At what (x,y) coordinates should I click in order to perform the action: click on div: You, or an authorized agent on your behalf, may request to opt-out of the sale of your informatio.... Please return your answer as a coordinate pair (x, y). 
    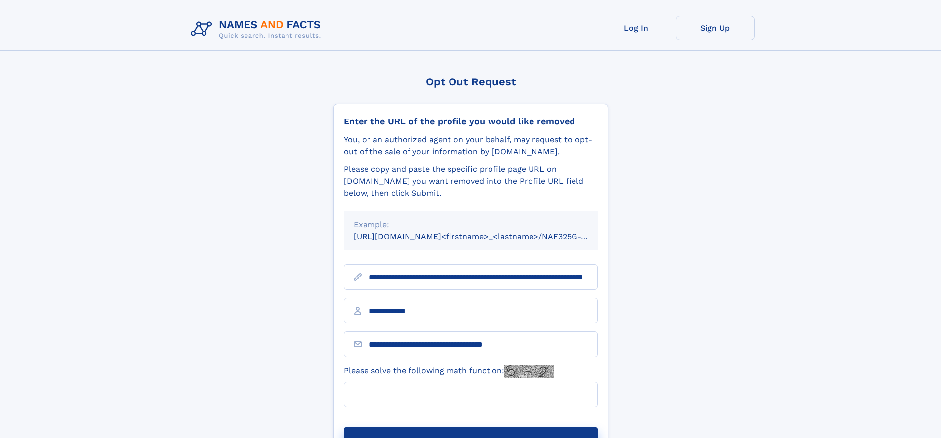
    Looking at the image, I should click on (471, 146).